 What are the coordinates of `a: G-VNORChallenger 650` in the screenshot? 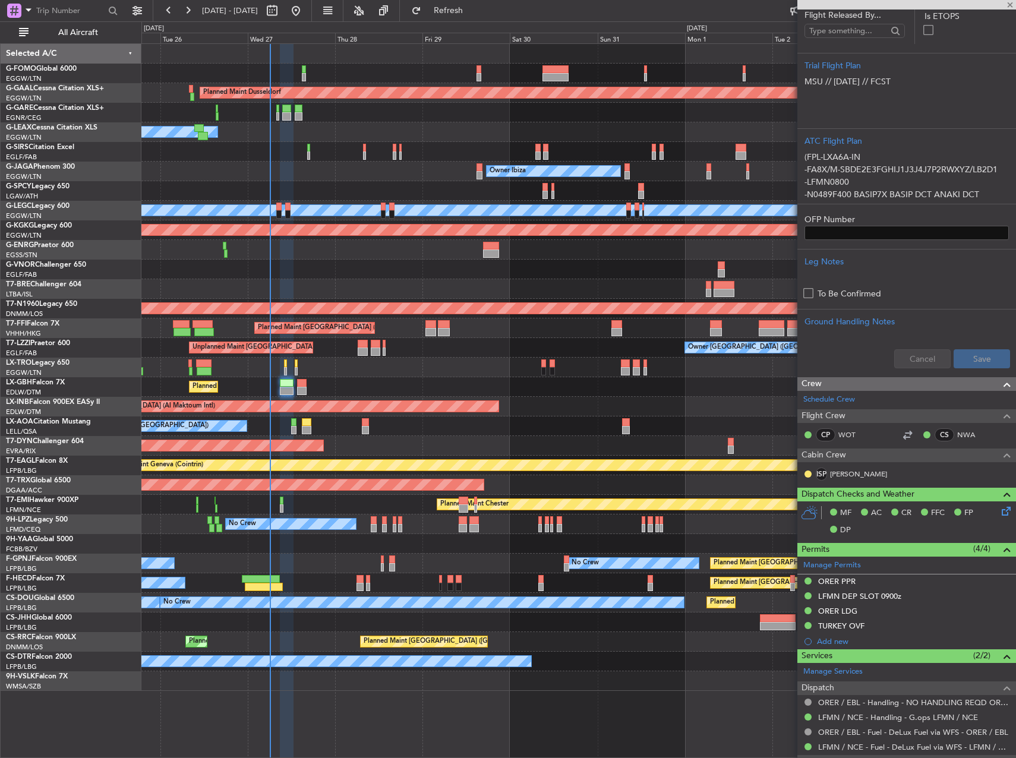 It's located at (46, 265).